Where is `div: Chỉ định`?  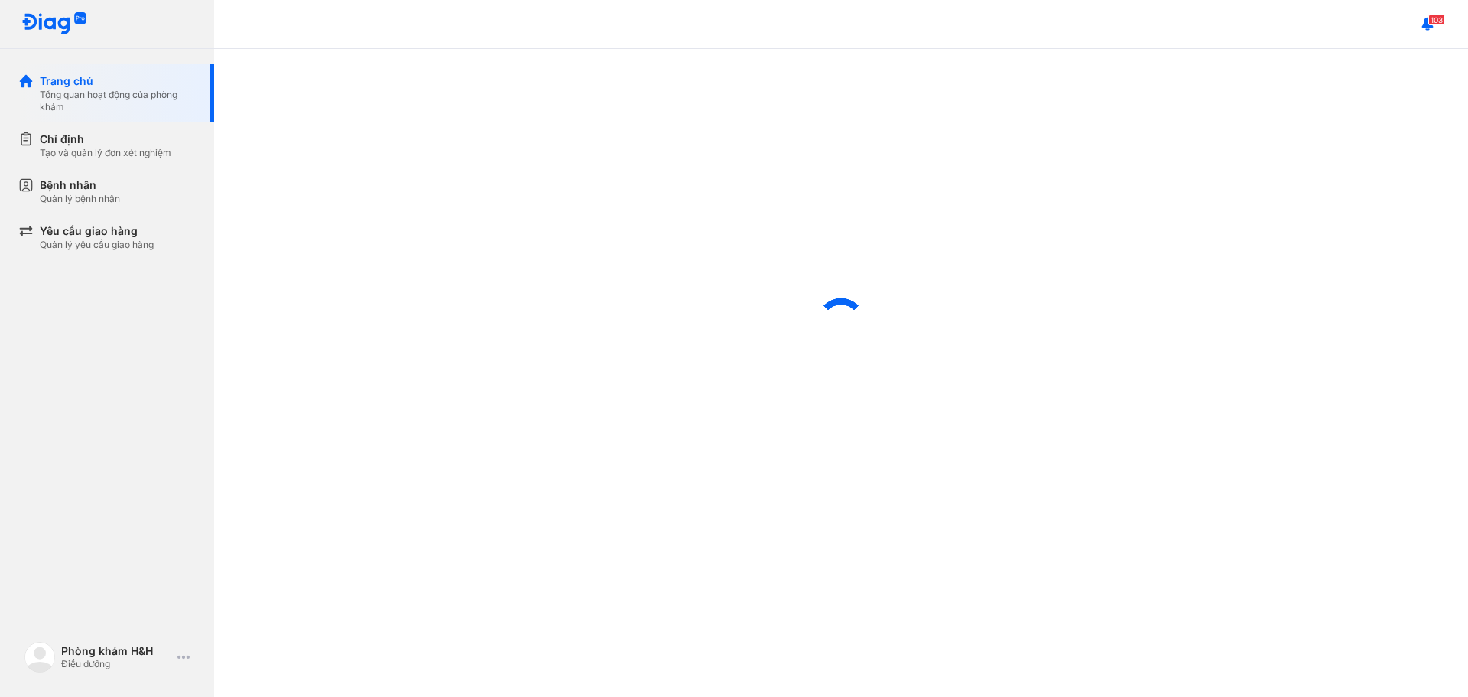
div: Chỉ định is located at coordinates (106, 139).